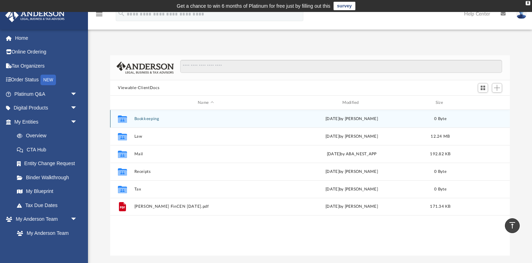 The height and width of the screenshot is (263, 532). What do you see at coordinates (512, 225) in the screenshot?
I see `a: vertical_align_top` at bounding box center [512, 225].